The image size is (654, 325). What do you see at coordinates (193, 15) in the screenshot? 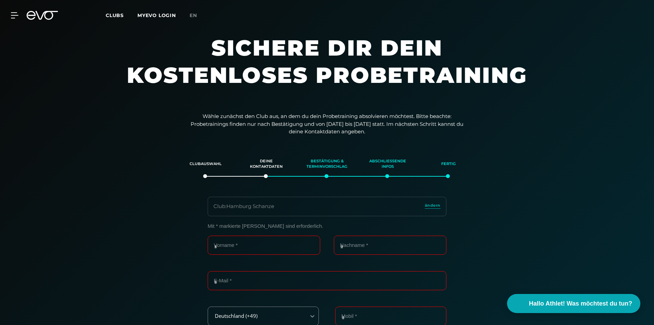
I see `span: en` at bounding box center [193, 15].